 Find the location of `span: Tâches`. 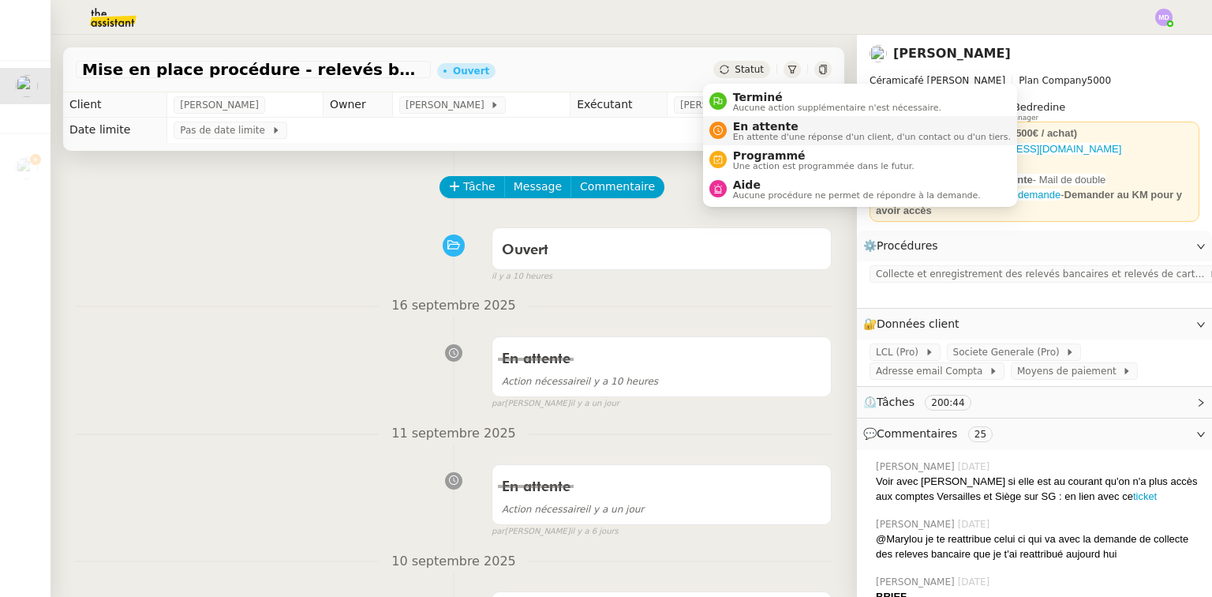

span: Tâches is located at coordinates (896, 402).